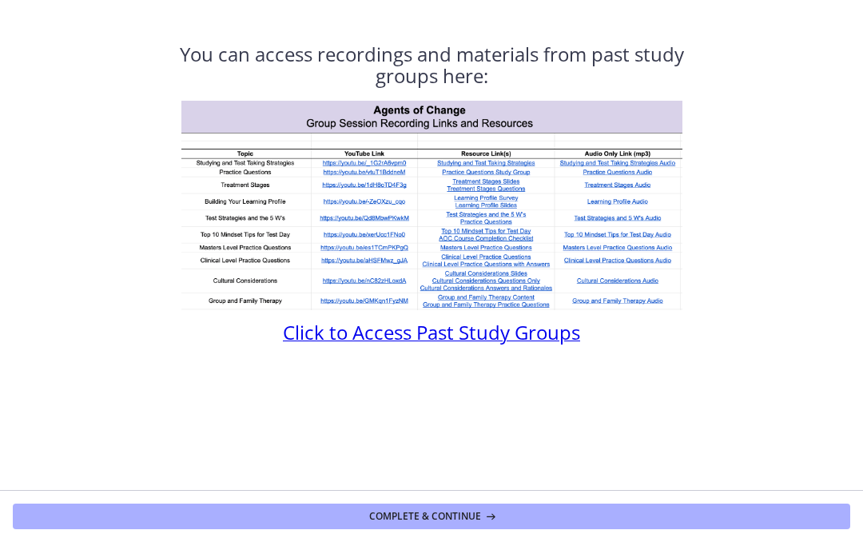 This screenshot has width=863, height=542. I want to click on button: Complete & continue, so click(431, 516).